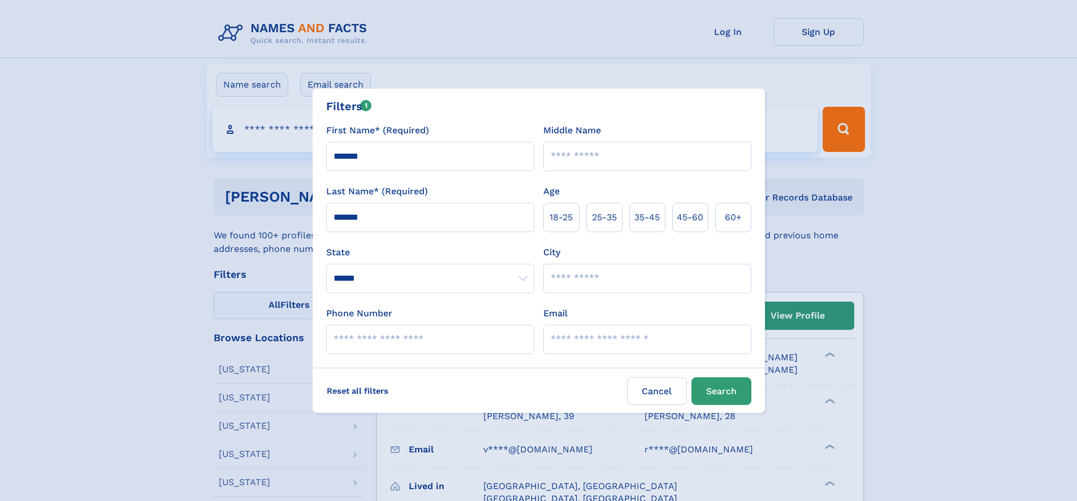 Image resolution: width=1077 pixels, height=501 pixels. What do you see at coordinates (733, 218) in the screenshot?
I see `span: 60+` at bounding box center [733, 218].